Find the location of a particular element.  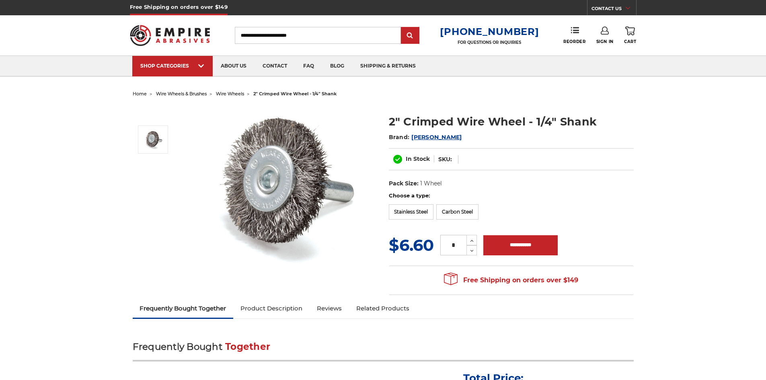

dt: SKU: is located at coordinates (445, 159).